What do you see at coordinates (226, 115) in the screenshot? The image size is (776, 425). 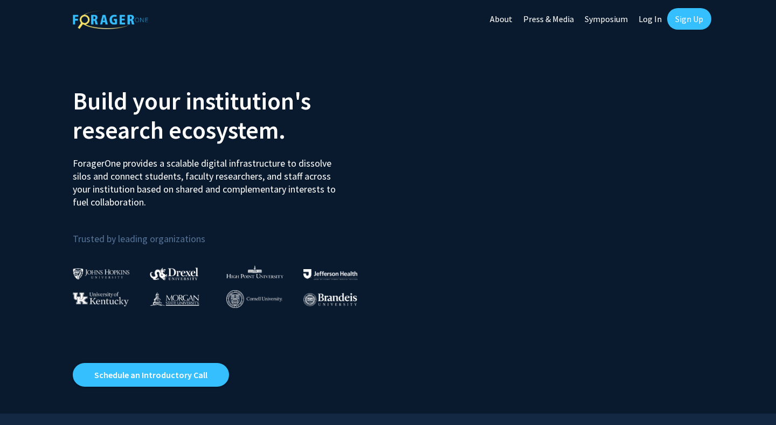 I see `h2: Build your institution's research ecosystem.` at bounding box center [226, 115].